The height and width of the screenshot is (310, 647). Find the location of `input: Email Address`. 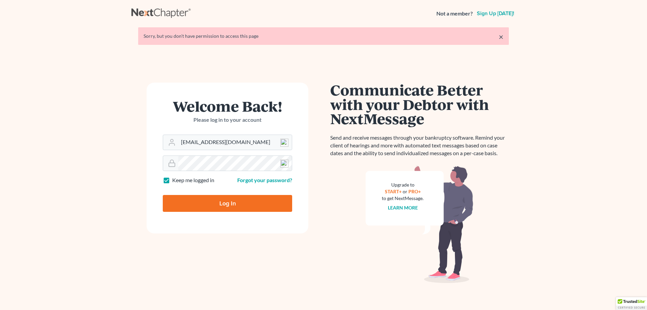

input: Email Address is located at coordinates (235, 142).